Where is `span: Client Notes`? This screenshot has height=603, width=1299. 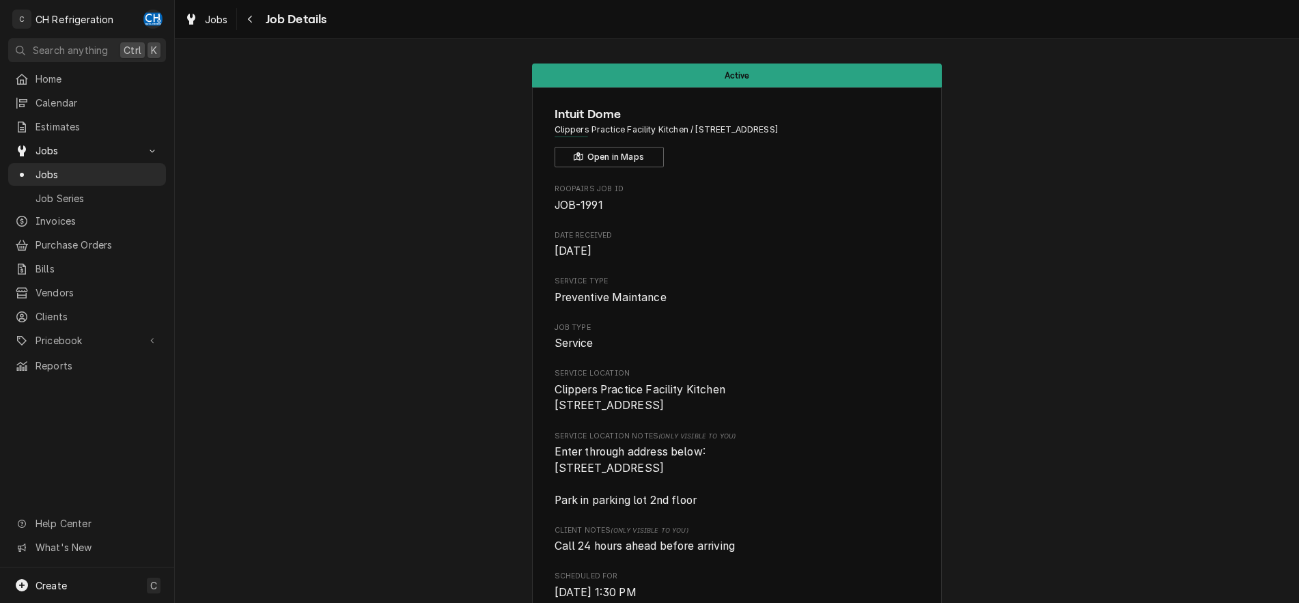
span: Client Notes is located at coordinates (737, 531).